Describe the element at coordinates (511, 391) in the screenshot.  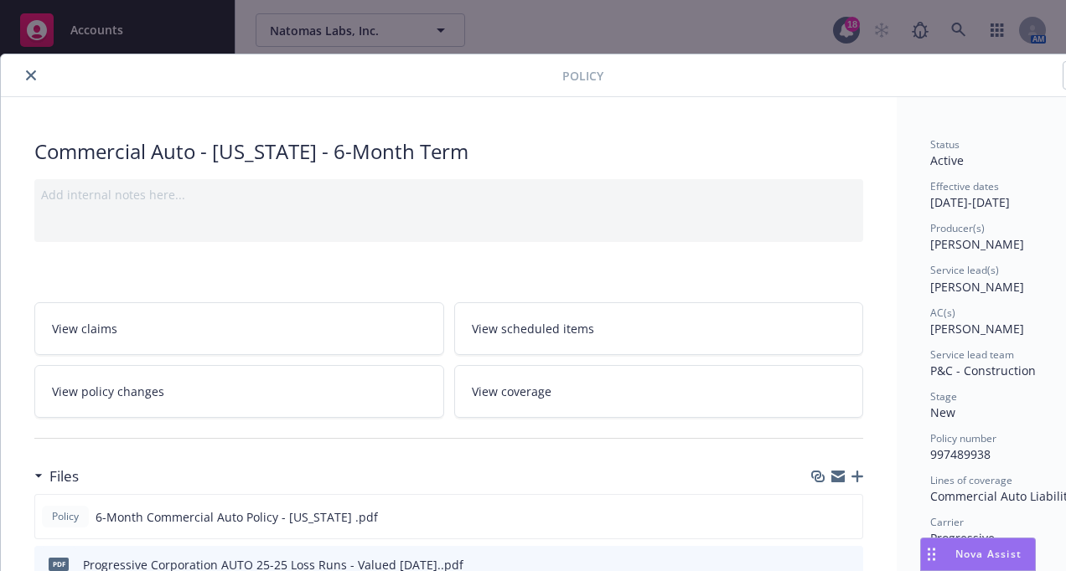
I see `span: View coverage` at that location.